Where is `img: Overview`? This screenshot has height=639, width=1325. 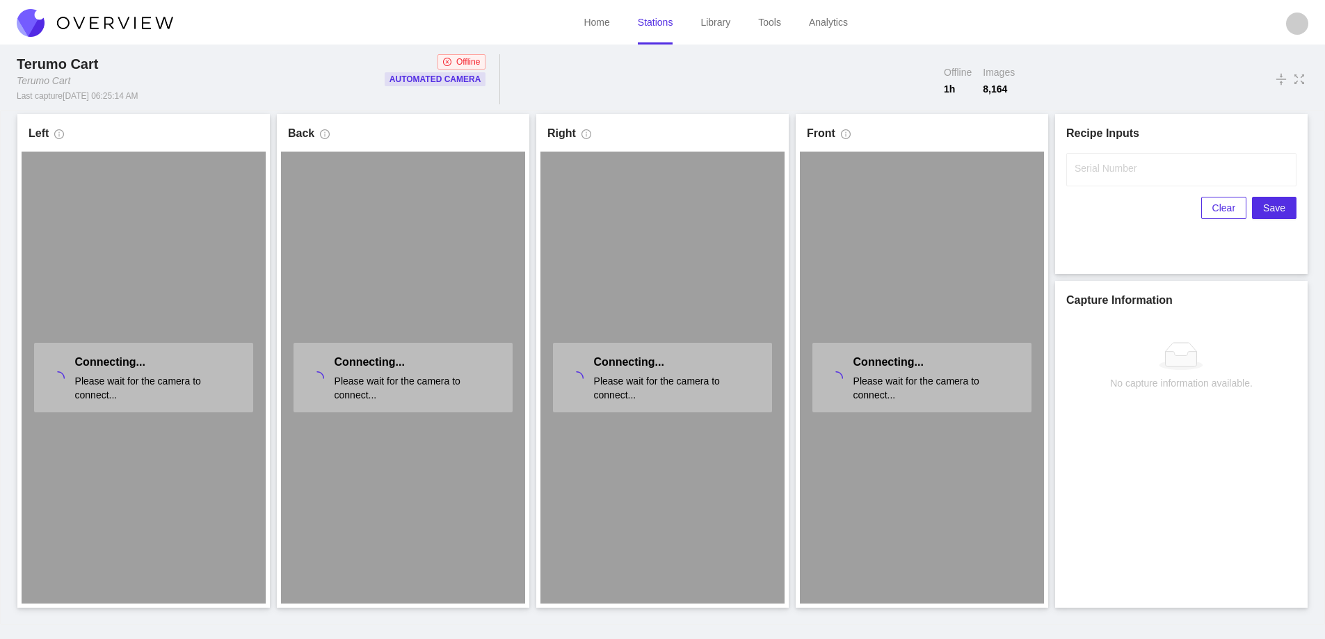 img: Overview is located at coordinates (95, 23).